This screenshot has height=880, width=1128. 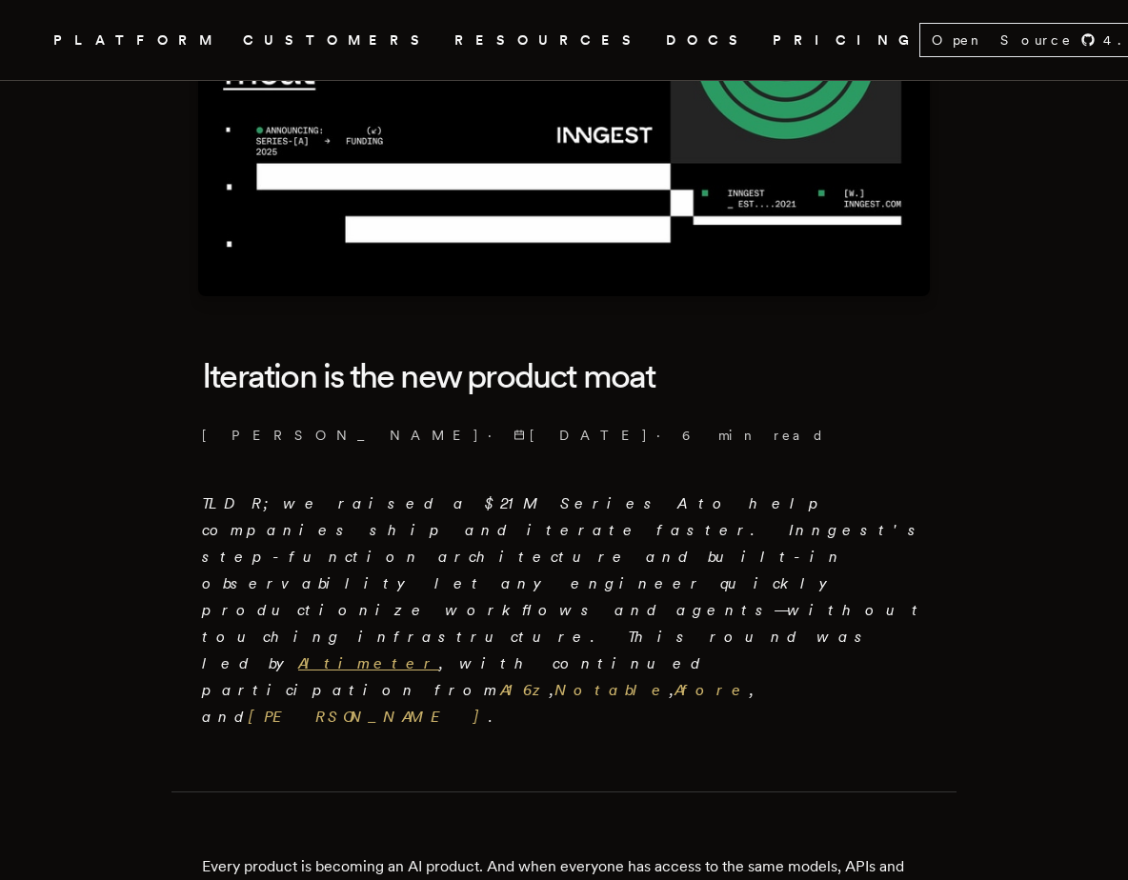 What do you see at coordinates (337, 40) in the screenshot?
I see `a: CUSTOMERS` at bounding box center [337, 40].